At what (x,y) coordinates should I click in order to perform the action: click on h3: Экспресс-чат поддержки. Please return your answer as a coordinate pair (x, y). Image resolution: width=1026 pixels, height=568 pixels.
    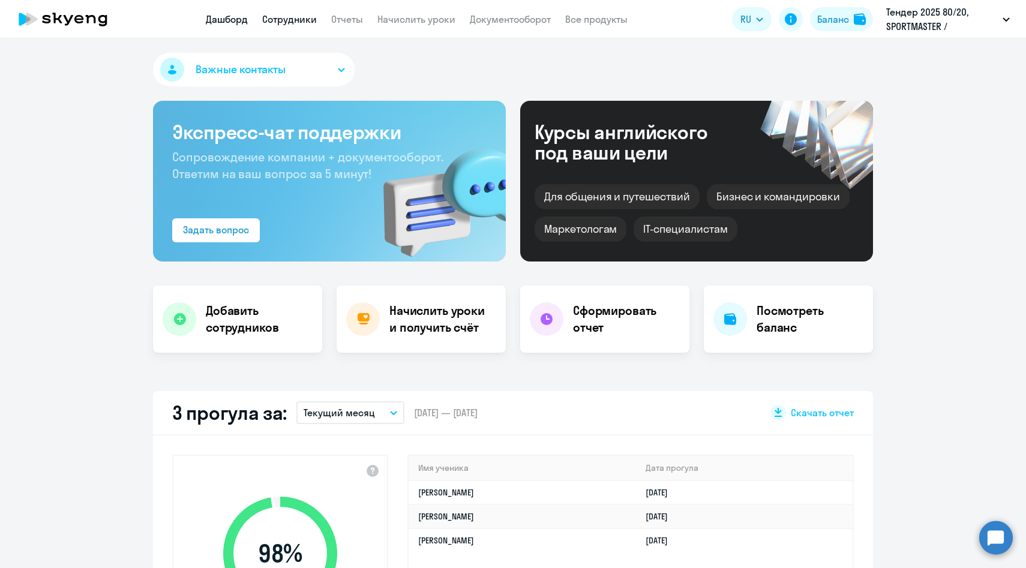
    Looking at the image, I should click on (329, 132).